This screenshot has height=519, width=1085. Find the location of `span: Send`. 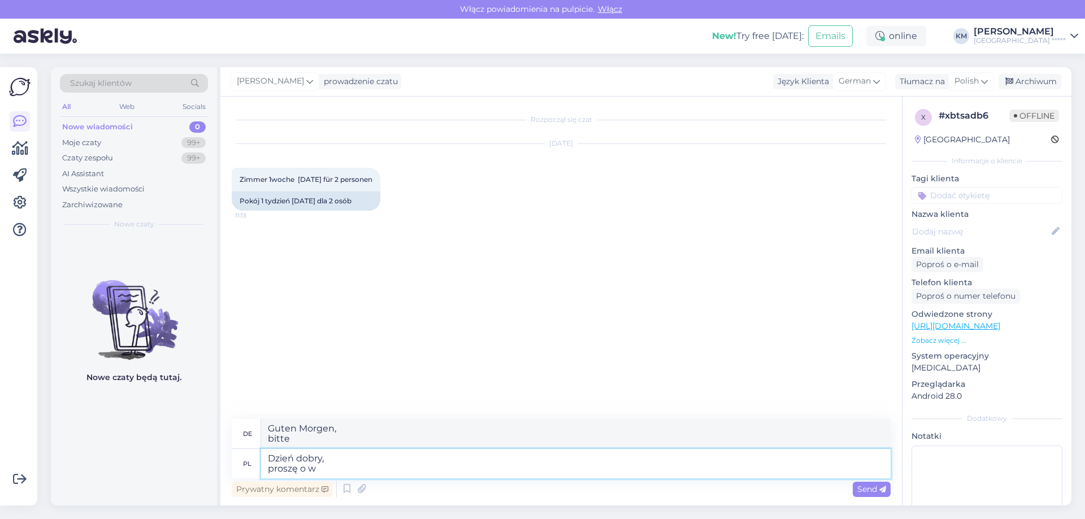

span: Send is located at coordinates (871, 489).